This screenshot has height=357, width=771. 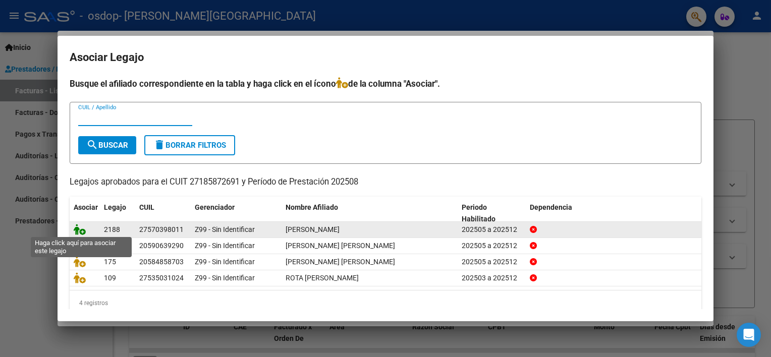 What do you see at coordinates (86, 207) in the screenshot?
I see `span: Asociar` at bounding box center [86, 207].